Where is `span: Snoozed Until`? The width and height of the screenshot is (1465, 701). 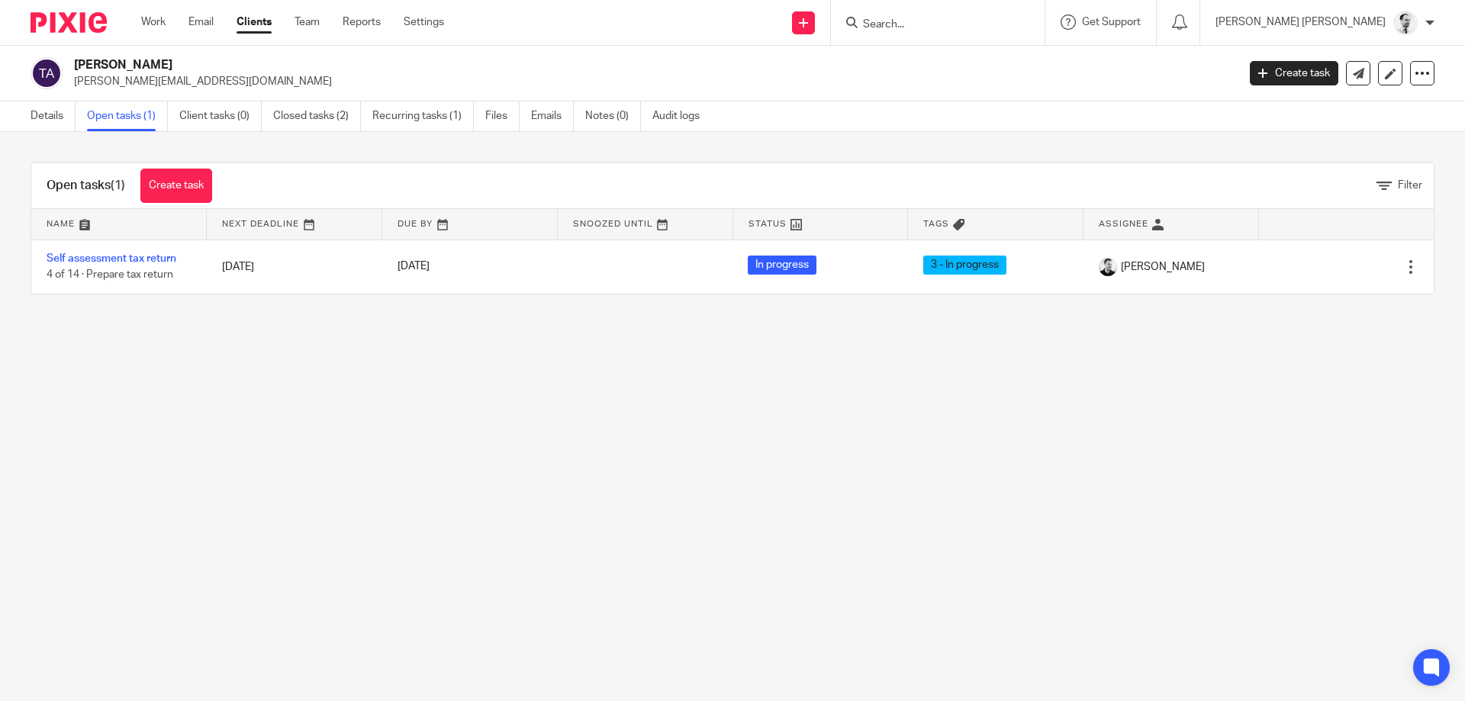 span: Snoozed Until is located at coordinates (613, 224).